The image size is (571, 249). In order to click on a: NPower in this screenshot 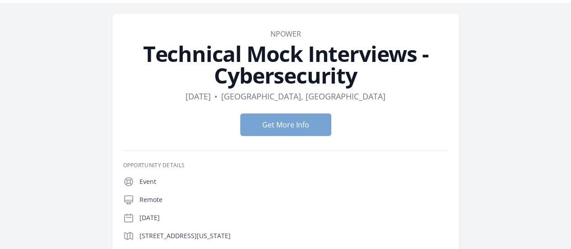, I will do `click(286, 34)`.